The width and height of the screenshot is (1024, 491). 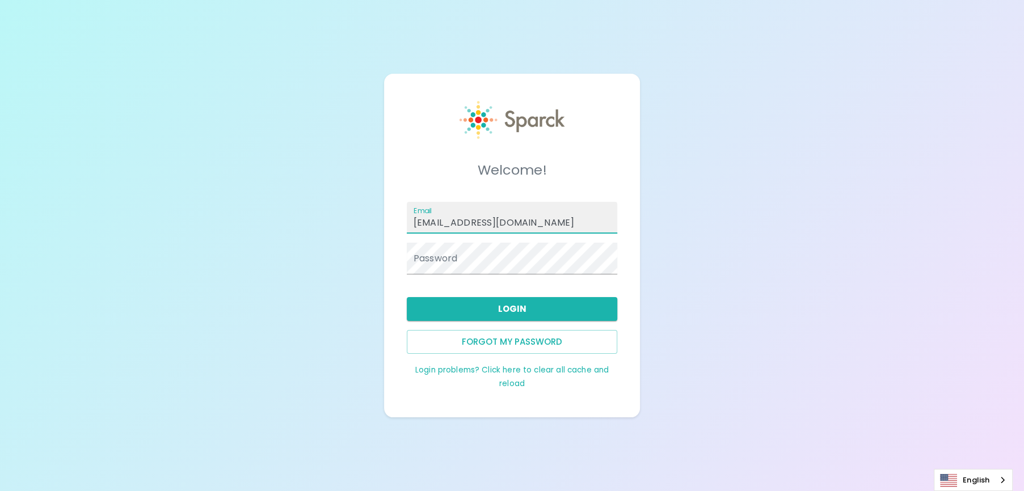 I want to click on div: Language, so click(x=973, y=480).